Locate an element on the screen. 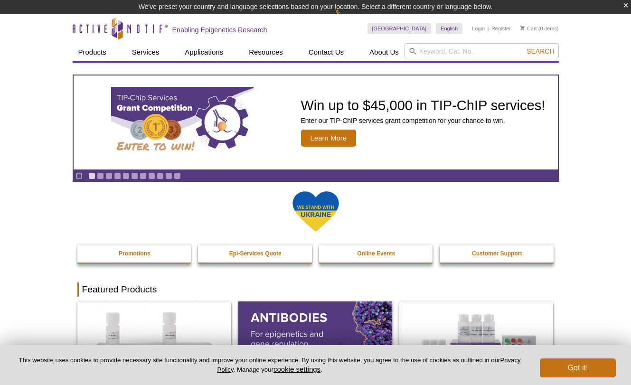  button: Search is located at coordinates (541, 51).